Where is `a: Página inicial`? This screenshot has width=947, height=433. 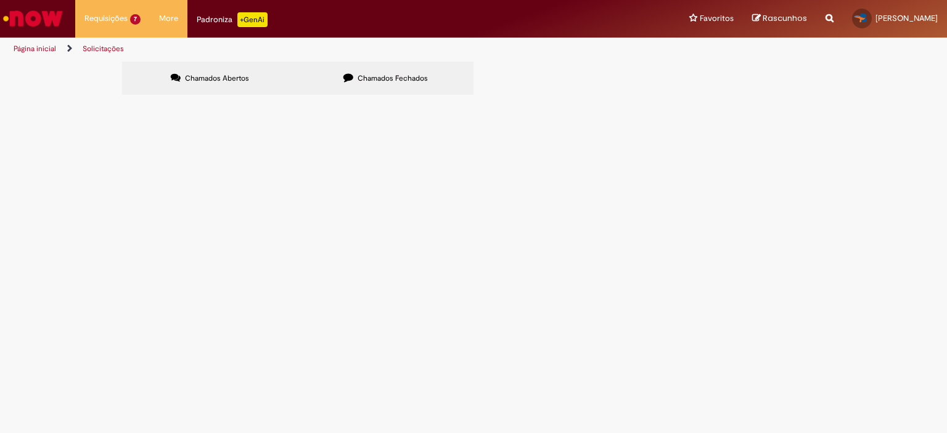 a: Página inicial is located at coordinates (35, 49).